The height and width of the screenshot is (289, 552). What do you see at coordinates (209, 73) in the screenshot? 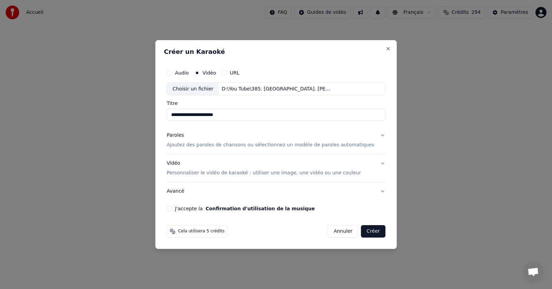
I see `label: Vidéo` at bounding box center [209, 73].